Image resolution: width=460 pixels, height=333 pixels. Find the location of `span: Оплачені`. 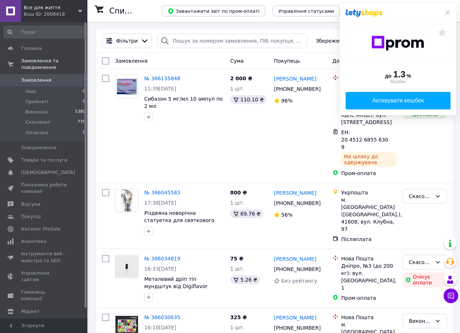

span: Оплачені is located at coordinates (37, 133).